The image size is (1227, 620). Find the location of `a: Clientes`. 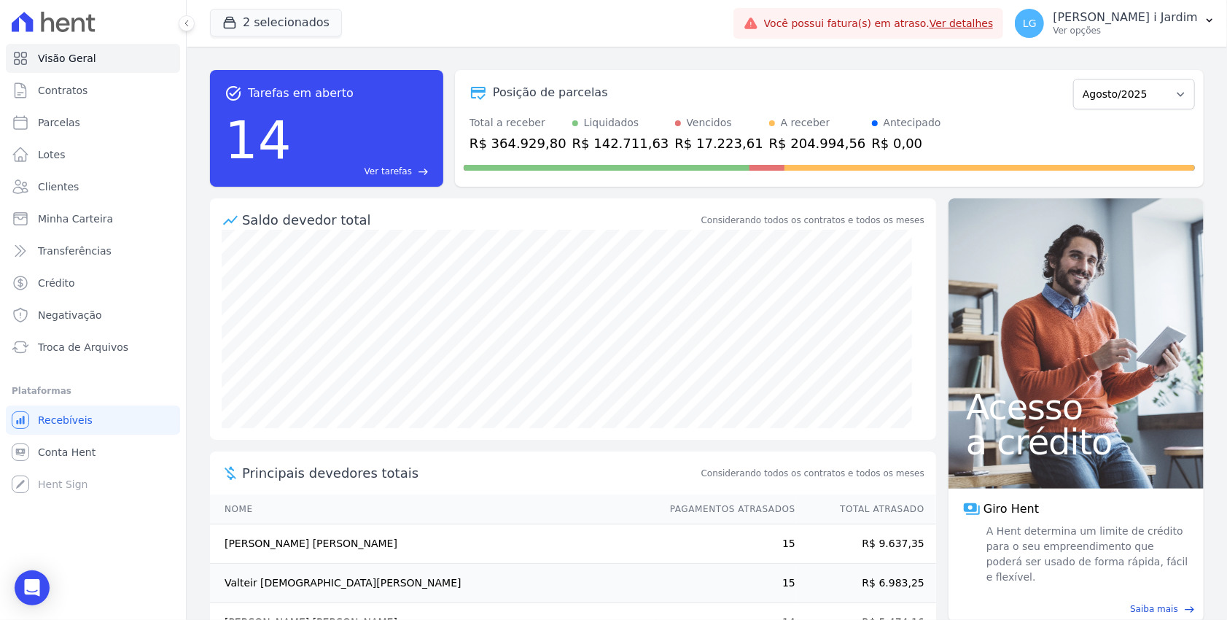

a: Clientes is located at coordinates (93, 187).